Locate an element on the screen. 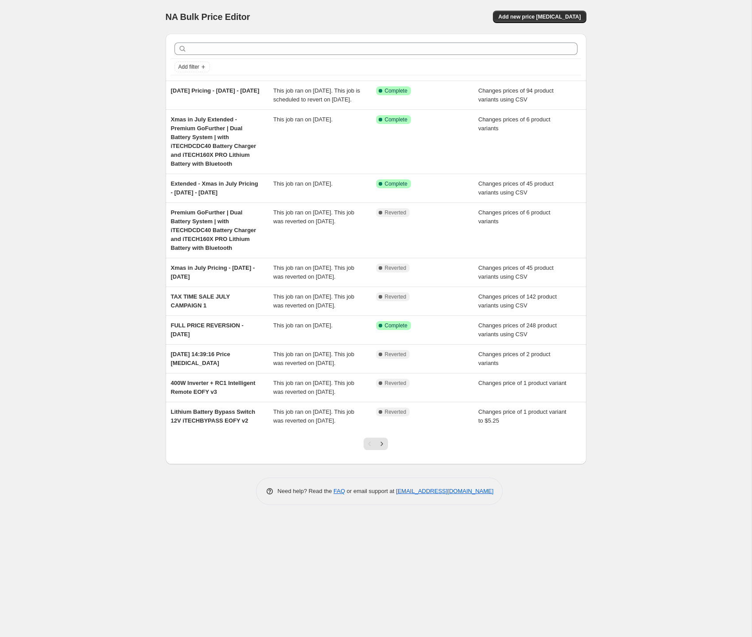 The height and width of the screenshot is (637, 752). span: Changes prices of 94 product variants using CSV is located at coordinates (516, 95).